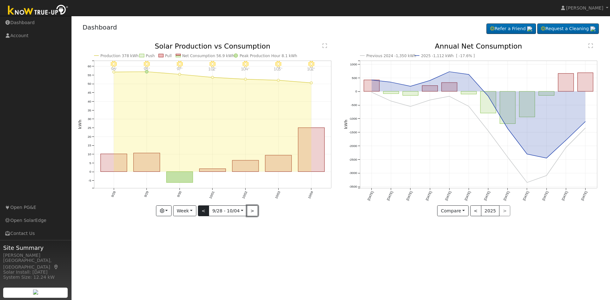  Describe the element at coordinates (353, 132) in the screenshot. I see `text: -1500` at that location.